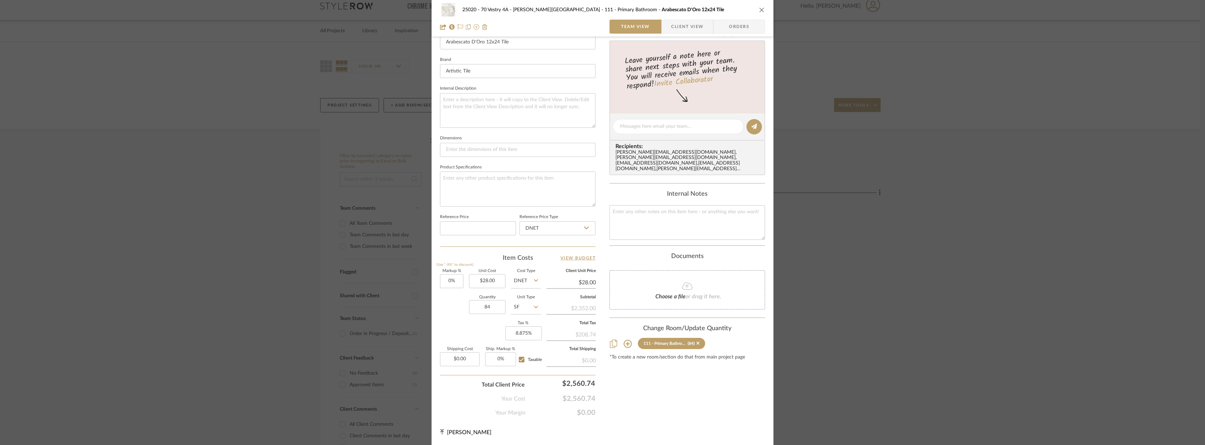 The height and width of the screenshot is (445, 1205). What do you see at coordinates (513, 399) in the screenshot?
I see `span: Your Cost` at bounding box center [513, 399].